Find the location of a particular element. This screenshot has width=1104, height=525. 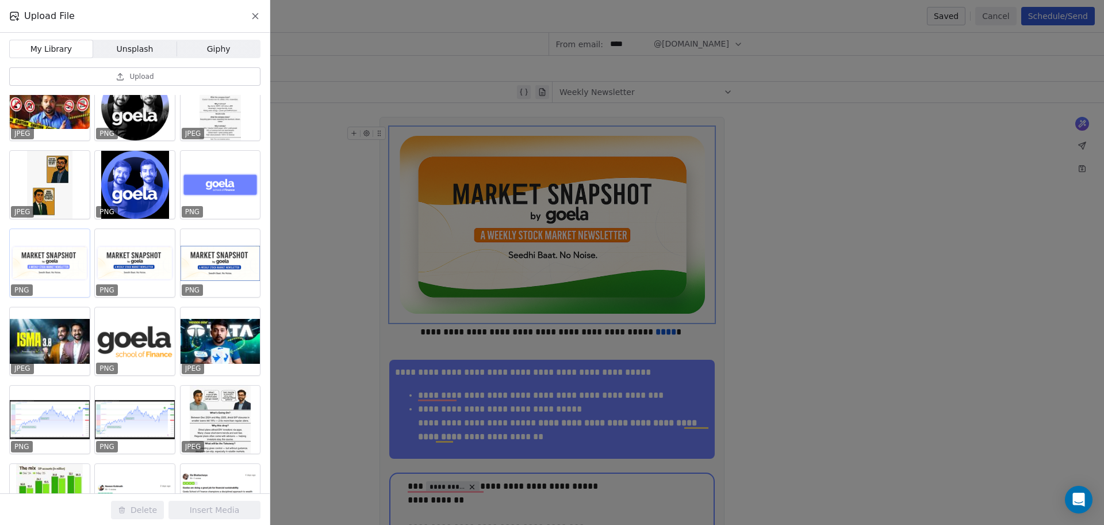

span: Giphy is located at coordinates (219, 49).